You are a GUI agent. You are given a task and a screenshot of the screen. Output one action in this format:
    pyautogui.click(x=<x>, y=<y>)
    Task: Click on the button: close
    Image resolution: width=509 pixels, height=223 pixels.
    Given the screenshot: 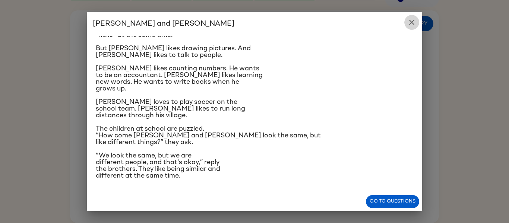 What is the action you would take?
    pyautogui.click(x=412, y=22)
    